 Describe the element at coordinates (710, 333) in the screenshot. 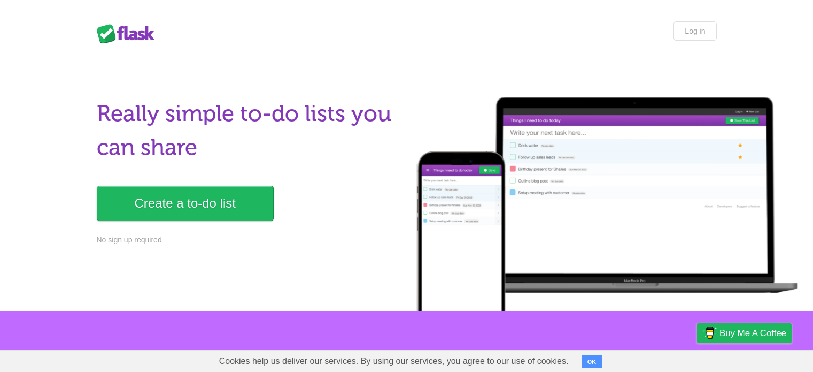

I see `img: Buy me a coffee` at that location.